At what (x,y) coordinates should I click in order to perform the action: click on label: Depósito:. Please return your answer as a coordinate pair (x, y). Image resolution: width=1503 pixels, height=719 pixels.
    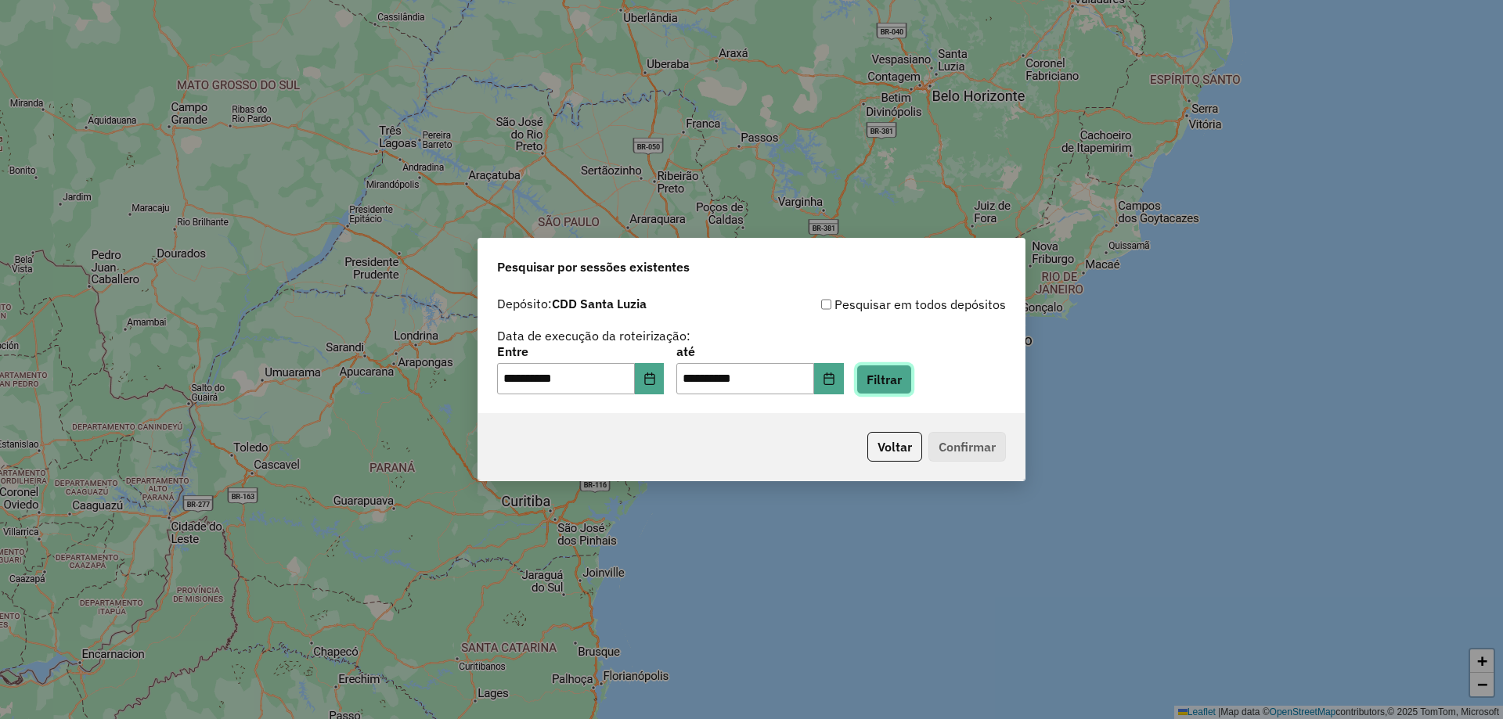
    Looking at the image, I should click on (571, 304).